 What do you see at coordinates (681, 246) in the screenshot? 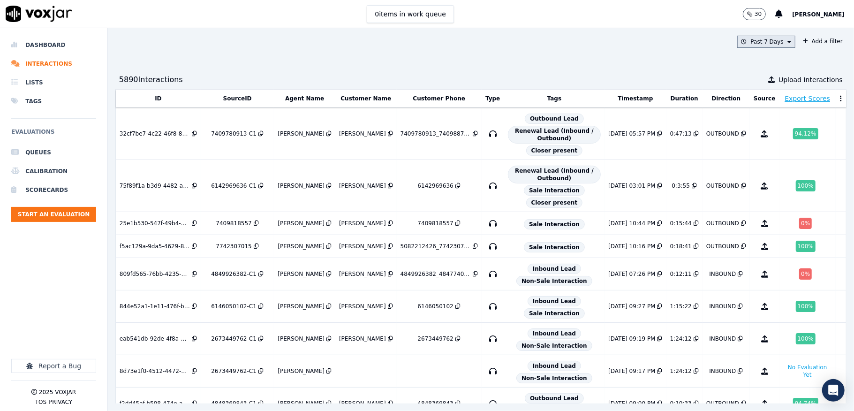
I see `div: 0:18:41` at bounding box center [681, 246].